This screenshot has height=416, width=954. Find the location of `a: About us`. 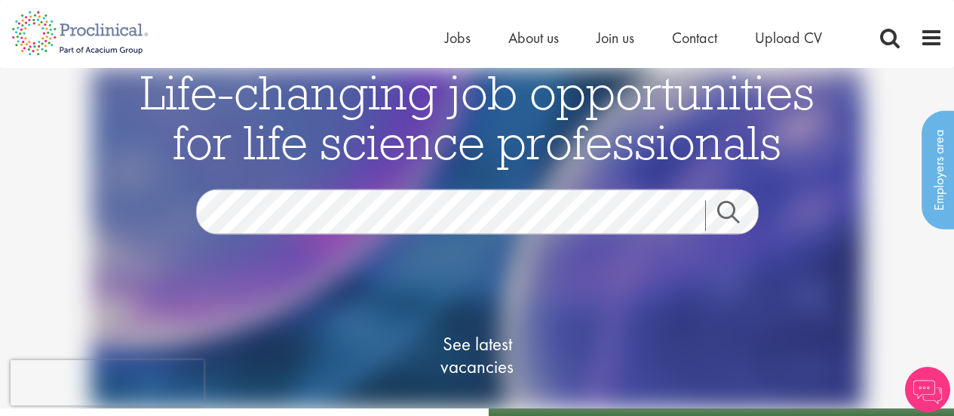

a: About us is located at coordinates (533, 38).